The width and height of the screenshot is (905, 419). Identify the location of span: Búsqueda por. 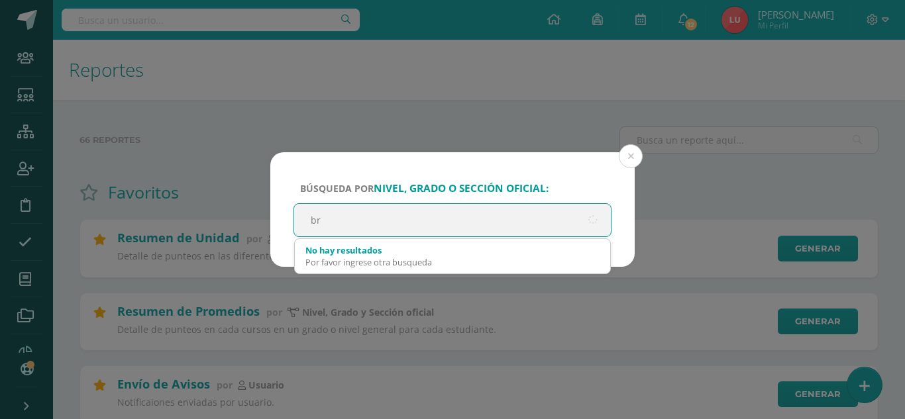
(424, 188).